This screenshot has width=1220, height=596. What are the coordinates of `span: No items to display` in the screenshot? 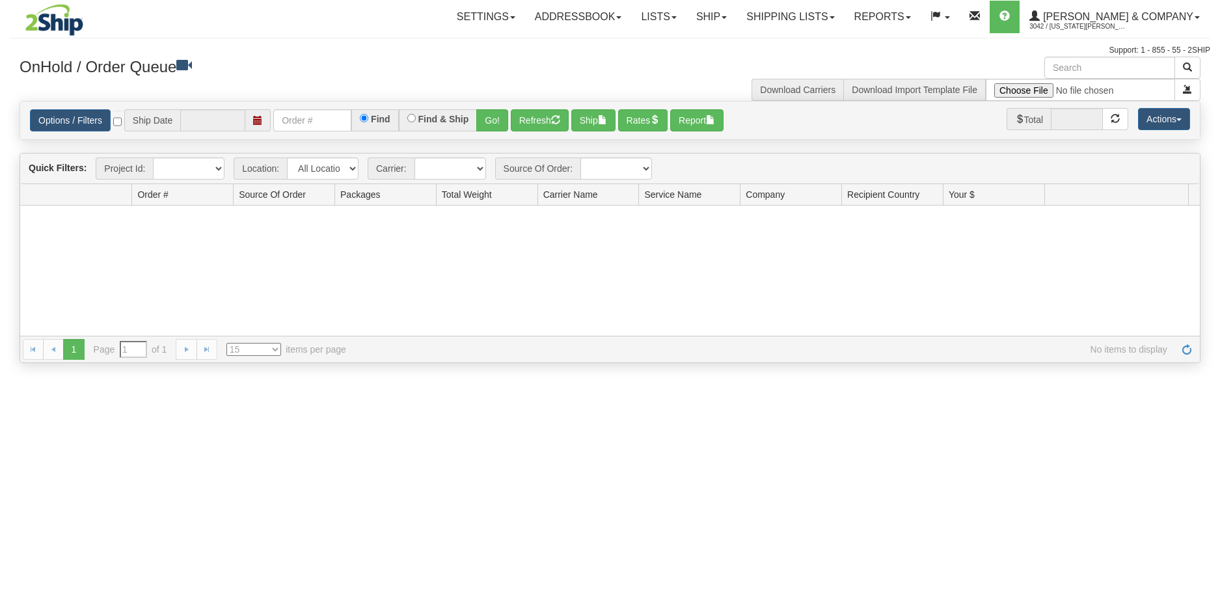 It's located at (766, 349).